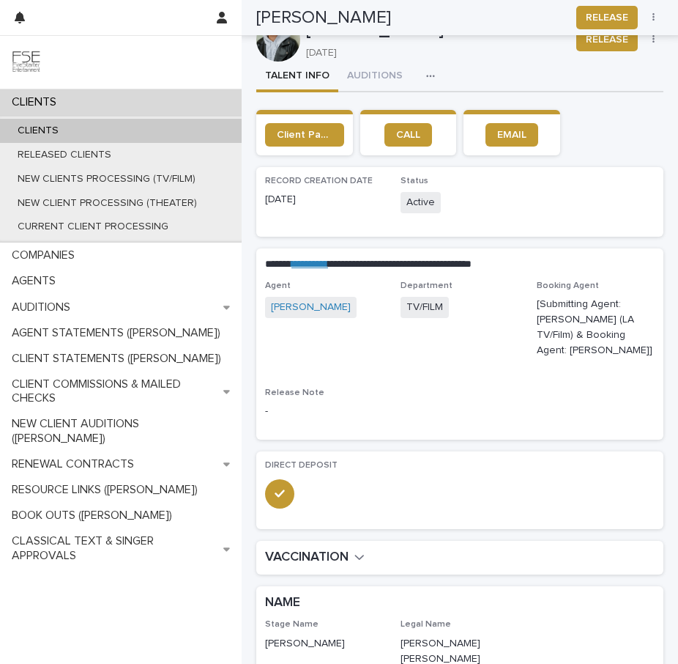 The image size is (678, 664). Describe the element at coordinates (408, 135) in the screenshot. I see `a: CALL` at that location.